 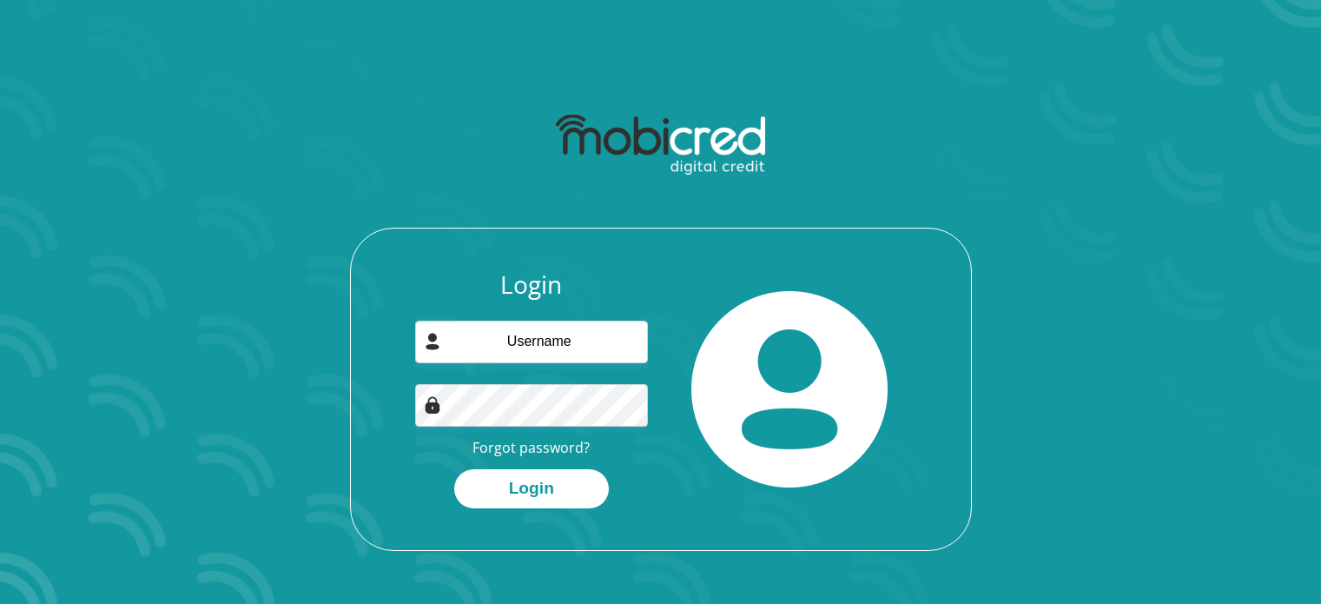 What do you see at coordinates (531, 447) in the screenshot?
I see `a: Forgot password?` at bounding box center [531, 447].